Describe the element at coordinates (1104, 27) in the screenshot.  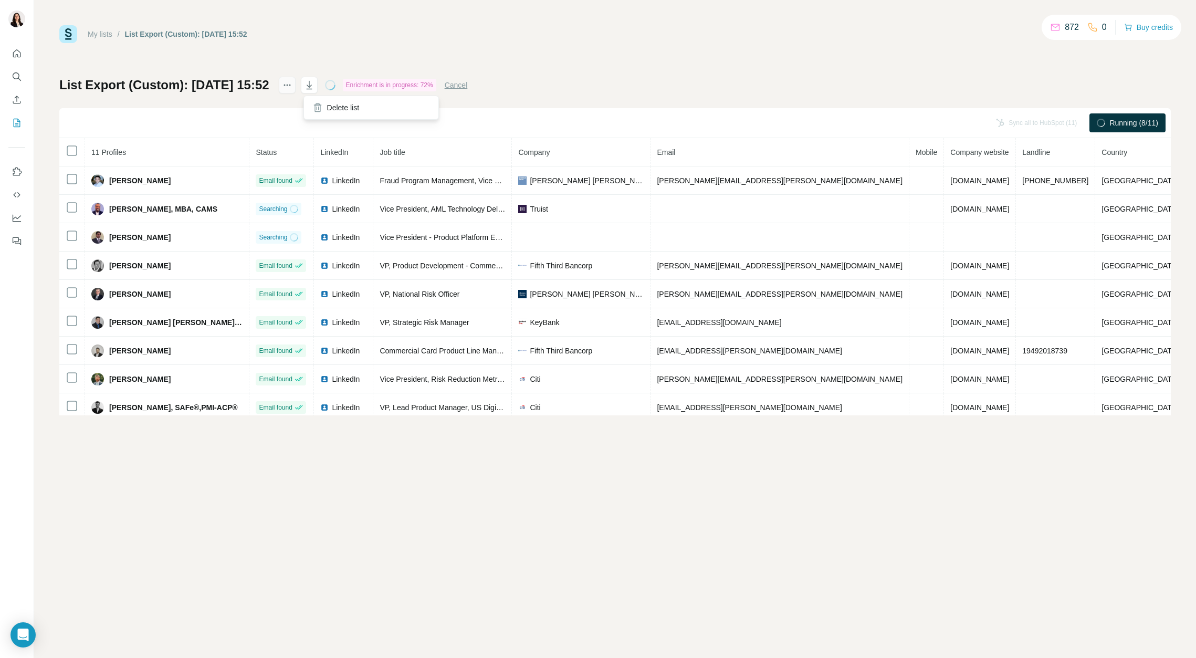
I see `p: 0` at that location.